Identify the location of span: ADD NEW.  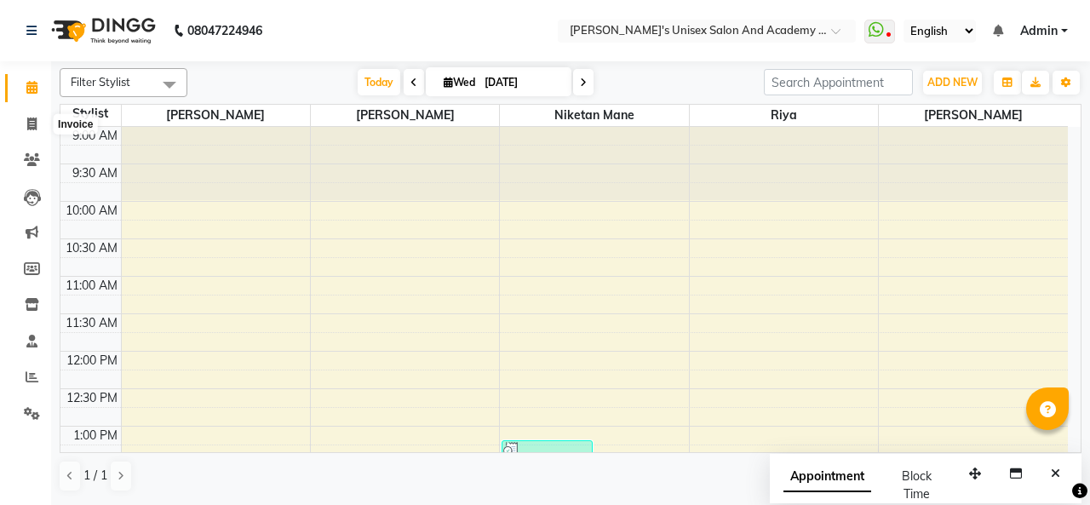
(952, 82).